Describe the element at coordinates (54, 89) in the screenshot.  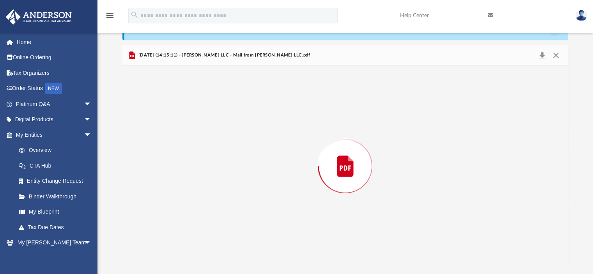
I see `a: Order StatusNEW` at that location.